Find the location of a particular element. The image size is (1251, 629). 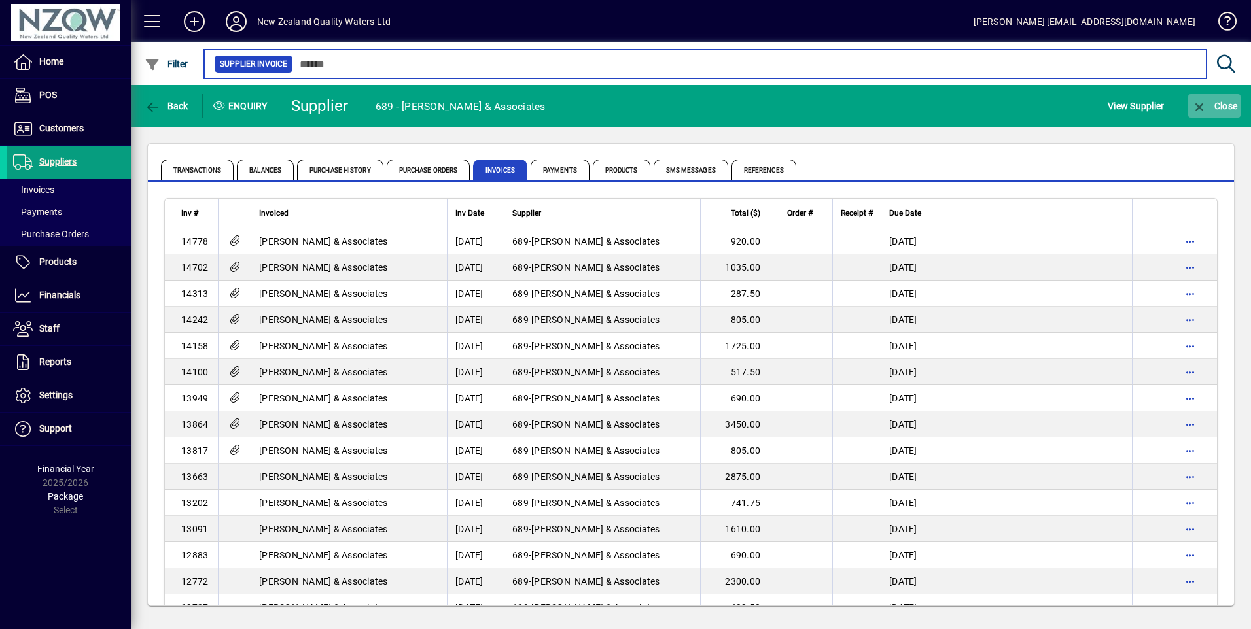

span: Financial Year is located at coordinates (65, 469).